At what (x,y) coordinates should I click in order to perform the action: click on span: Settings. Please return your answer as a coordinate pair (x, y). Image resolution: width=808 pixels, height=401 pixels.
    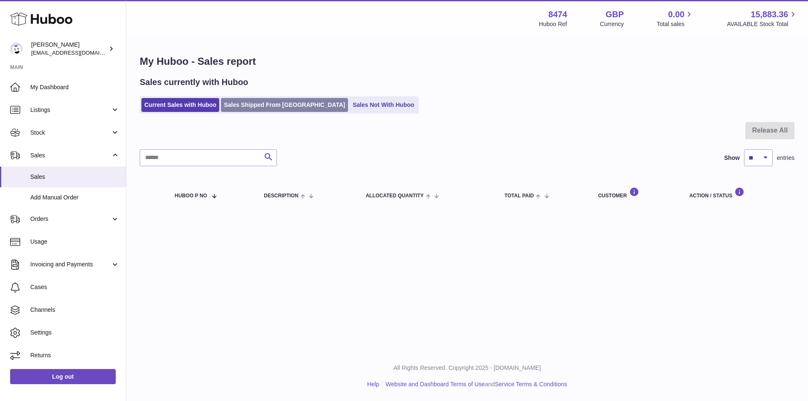
    Looking at the image, I should click on (75, 332).